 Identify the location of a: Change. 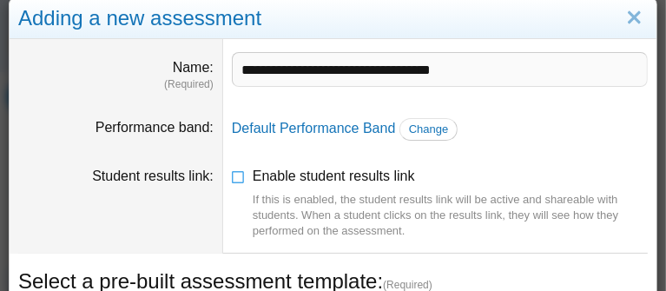
(429, 129).